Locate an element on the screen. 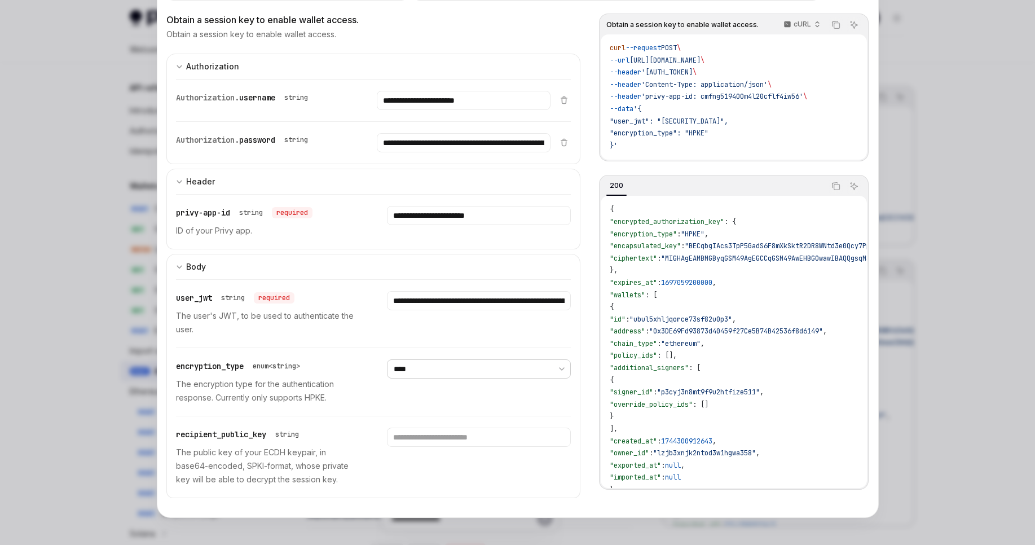  span: privy-app-id is located at coordinates (203, 213).